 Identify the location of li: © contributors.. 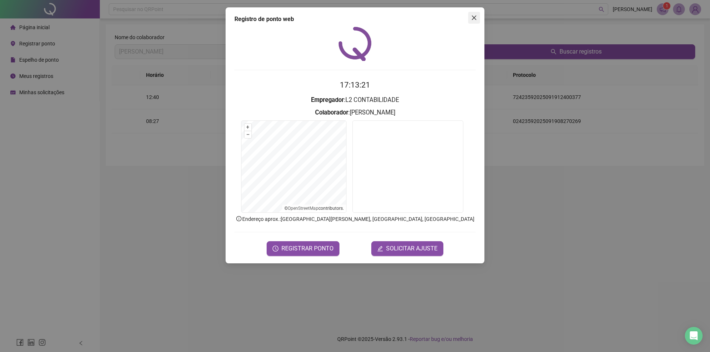
(314, 209).